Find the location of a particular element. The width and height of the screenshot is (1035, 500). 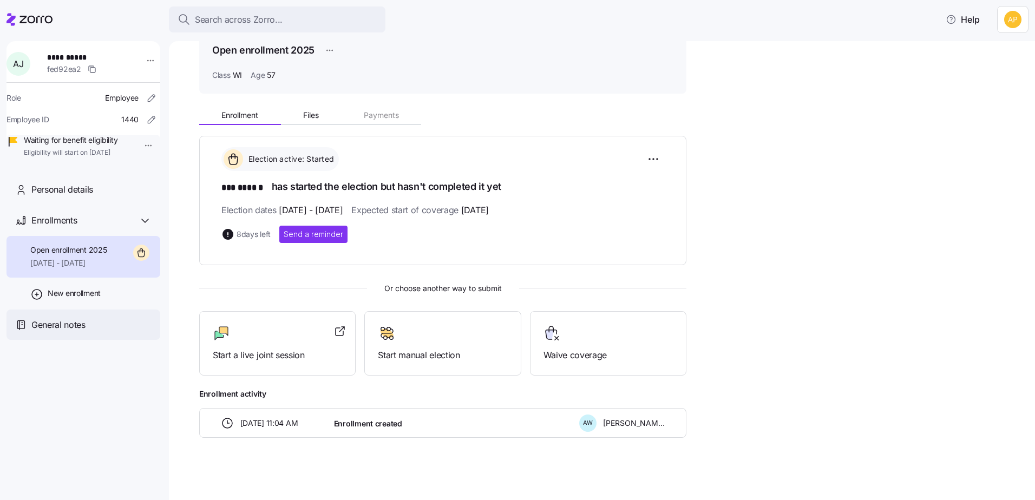

span: Employee is located at coordinates (122, 98).